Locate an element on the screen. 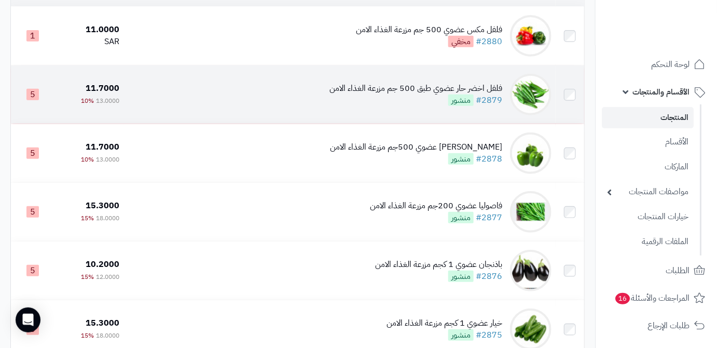 The width and height of the screenshot is (717, 348). img: logo-2.png is located at coordinates (677, 38).